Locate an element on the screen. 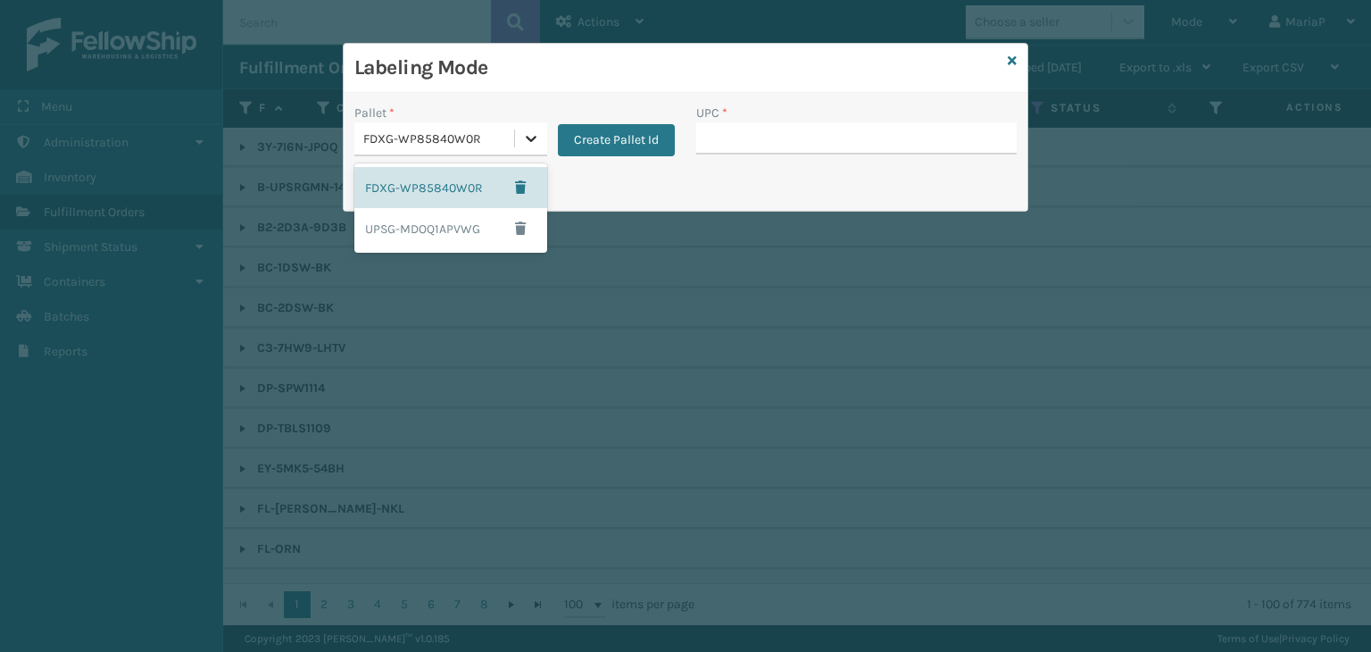  h3: Labeling Mode is located at coordinates (678, 68).